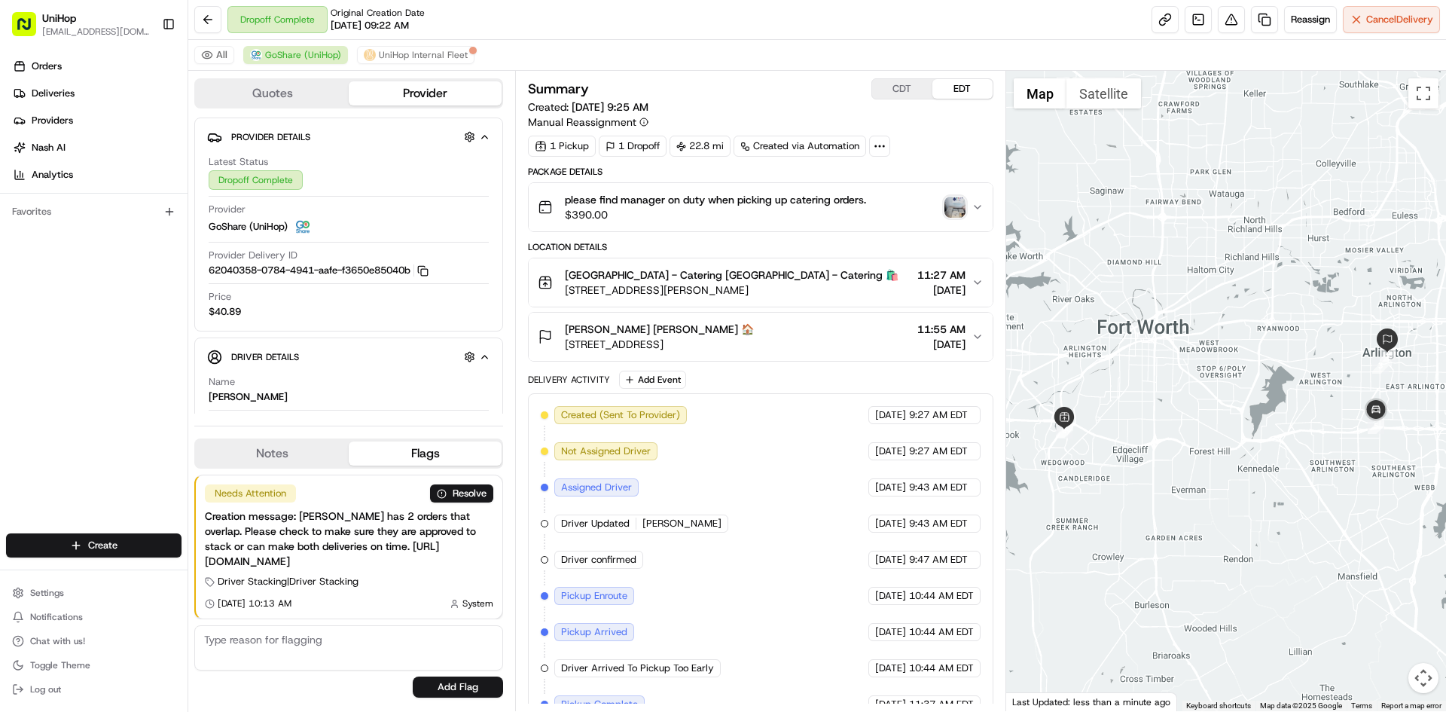 The image size is (1446, 712). Describe the element at coordinates (1035, 701) in the screenshot. I see `img: Google` at that location.